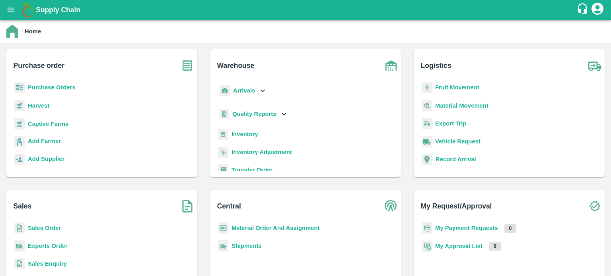 This screenshot has height=276, width=611. I want to click on a: Exports Order, so click(48, 246).